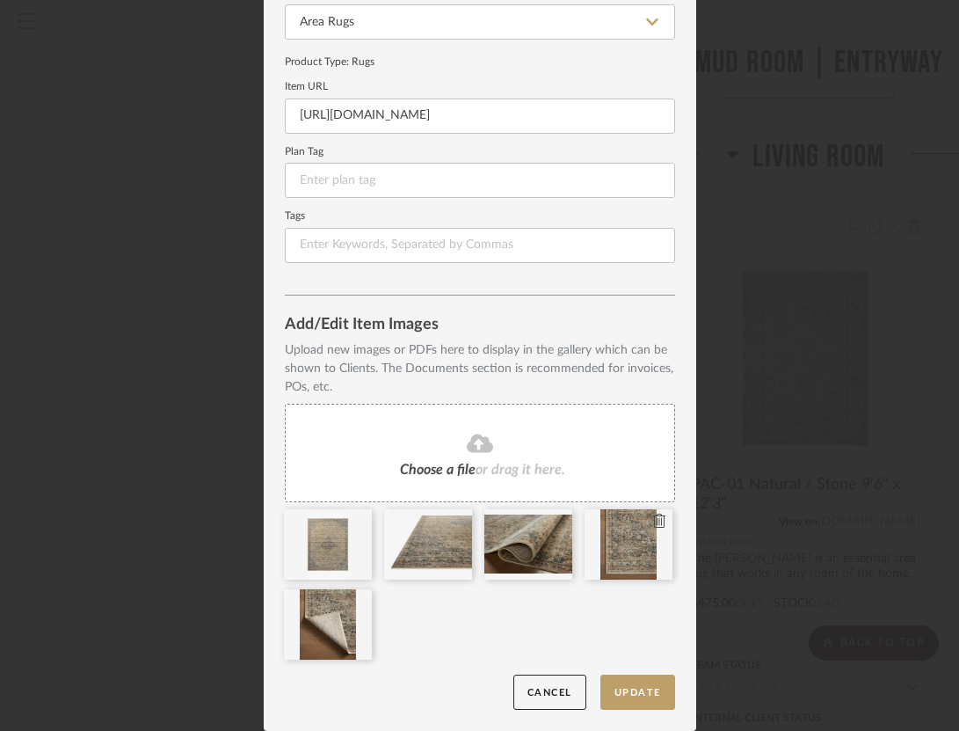 The height and width of the screenshot is (731, 959). I want to click on input: Enter Keywords, Separated by Commas, so click(480, 245).